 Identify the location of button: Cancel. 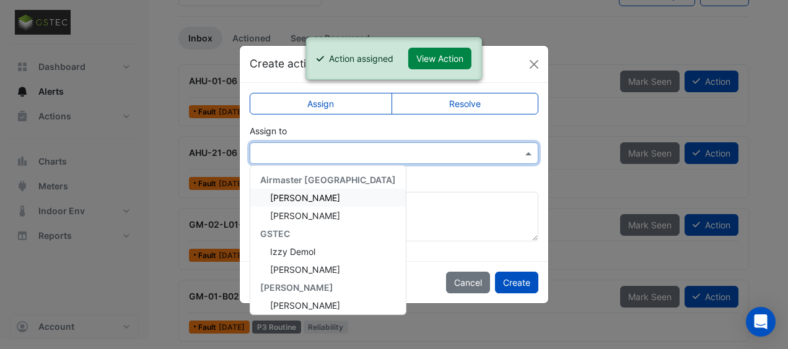
(468, 282).